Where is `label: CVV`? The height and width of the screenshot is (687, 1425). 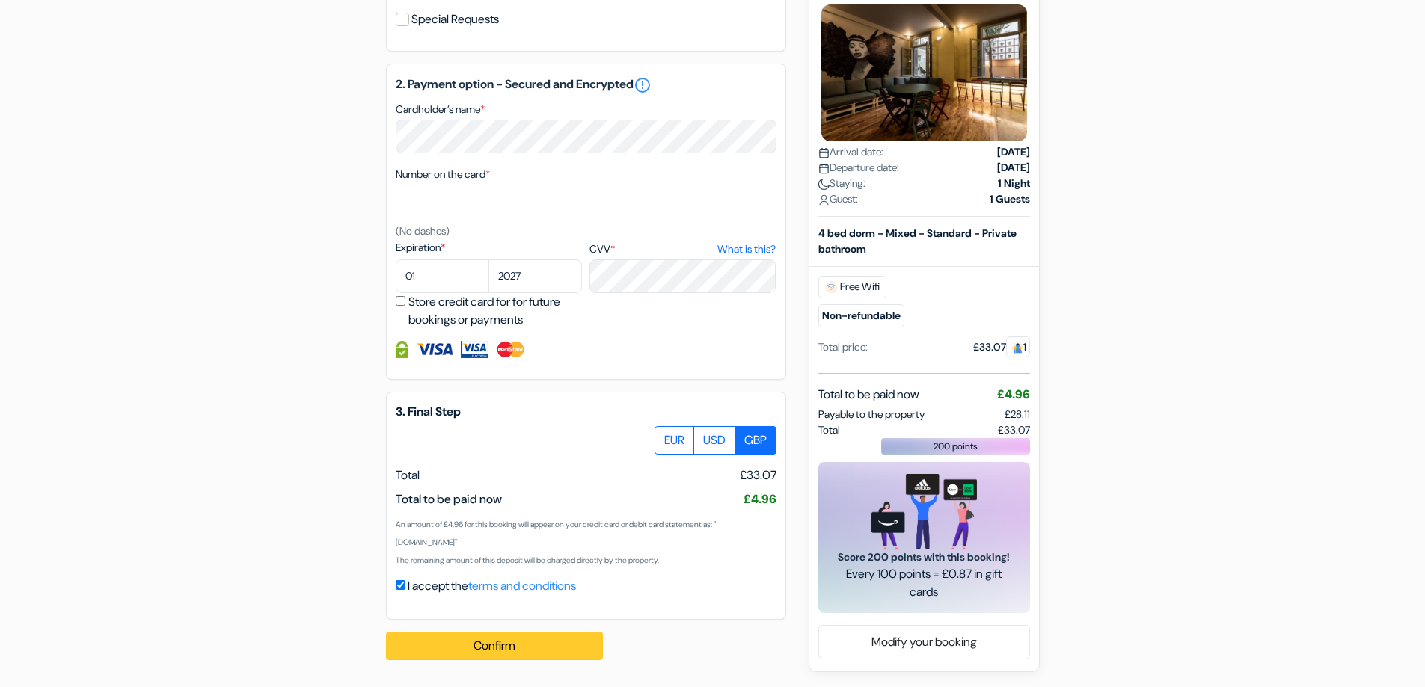
label: CVV is located at coordinates (682, 249).